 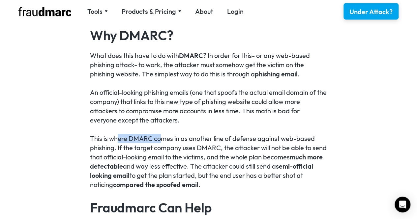 I want to click on a: phishing email, so click(x=277, y=74).